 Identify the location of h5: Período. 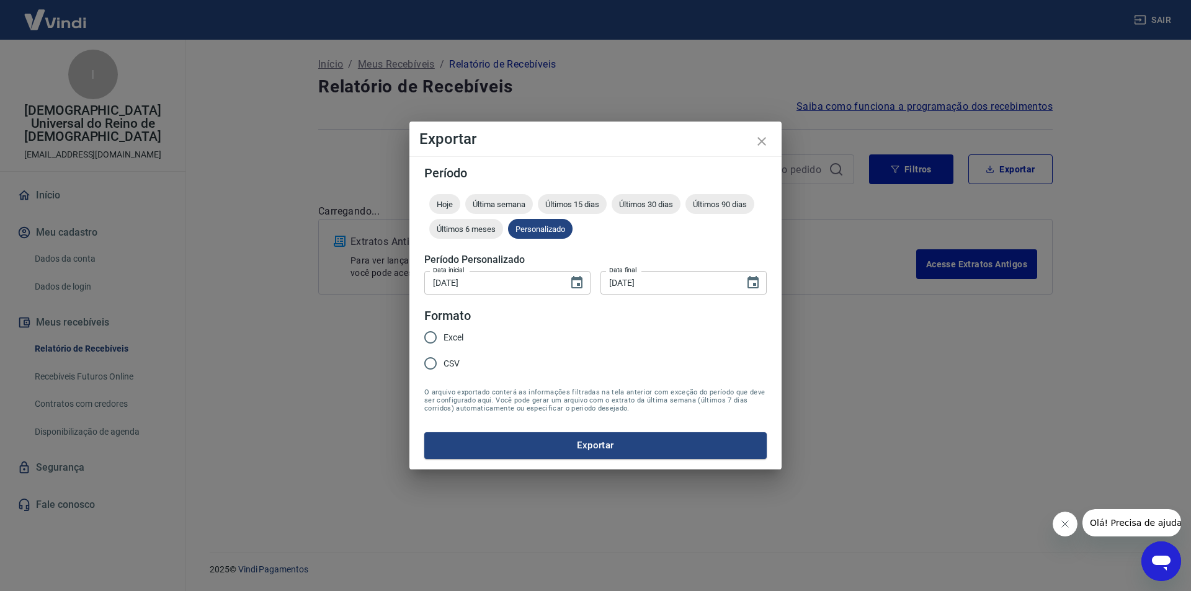
(595, 173).